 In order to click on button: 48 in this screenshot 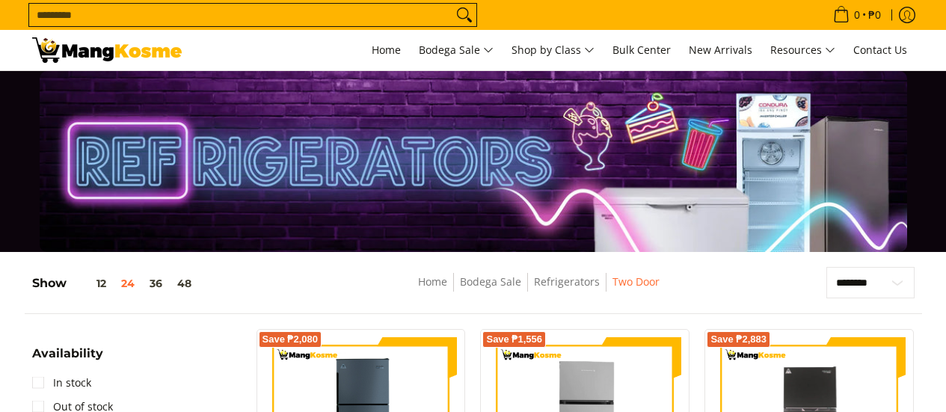, I will do `click(184, 284)`.